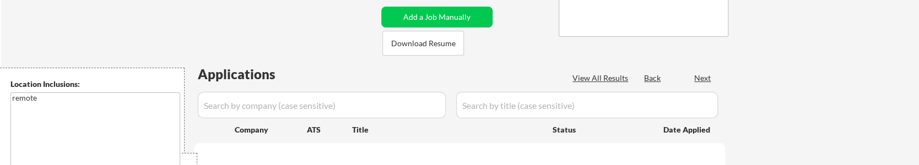 This screenshot has height=165, width=919. Describe the element at coordinates (653, 78) in the screenshot. I see `div: Back` at that location.